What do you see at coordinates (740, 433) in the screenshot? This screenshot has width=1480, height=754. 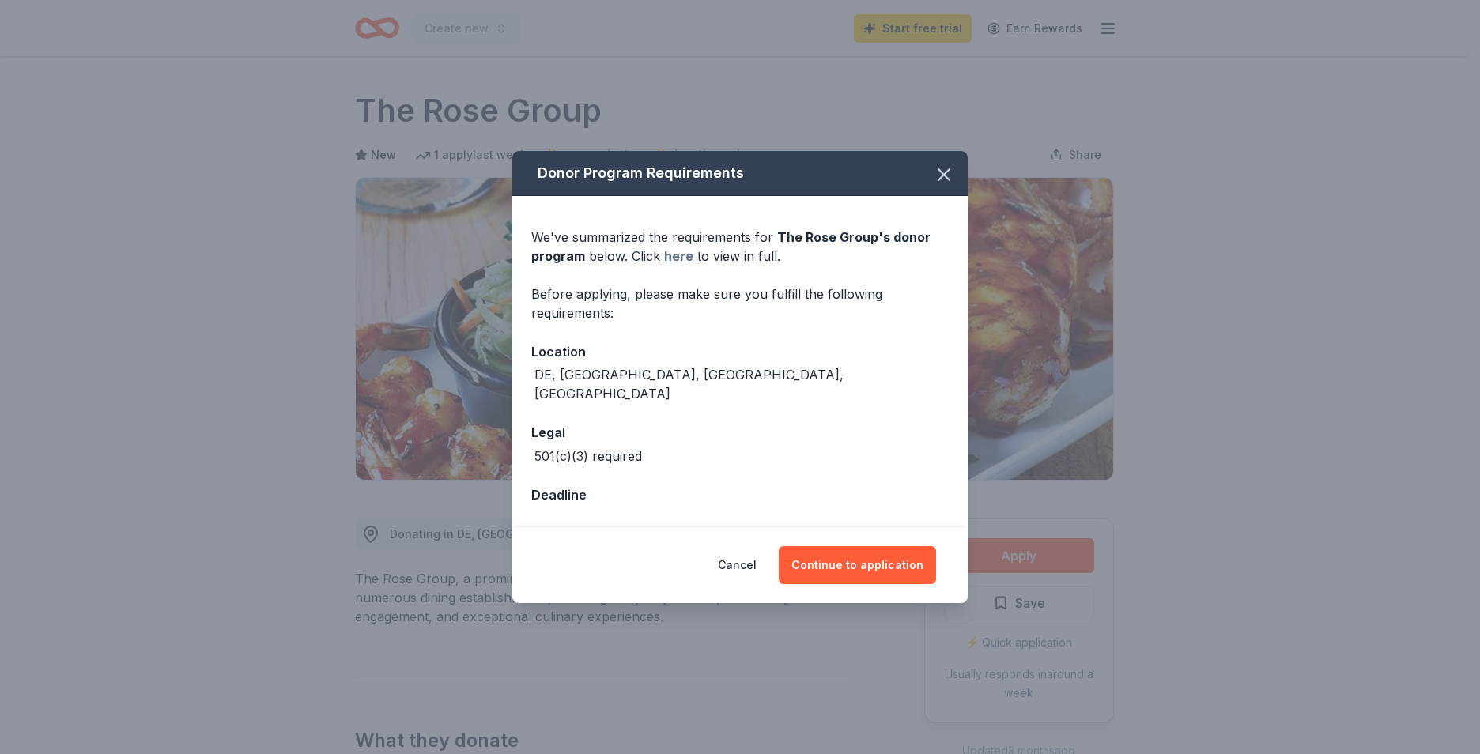 I see `div: Legal` at bounding box center [740, 433].